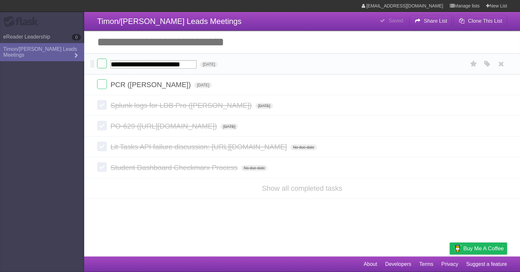 This screenshot has width=520, height=272. What do you see at coordinates (175, 167) in the screenshot?
I see `span: Student Dashboard Checkmarx Process` at bounding box center [175, 167].